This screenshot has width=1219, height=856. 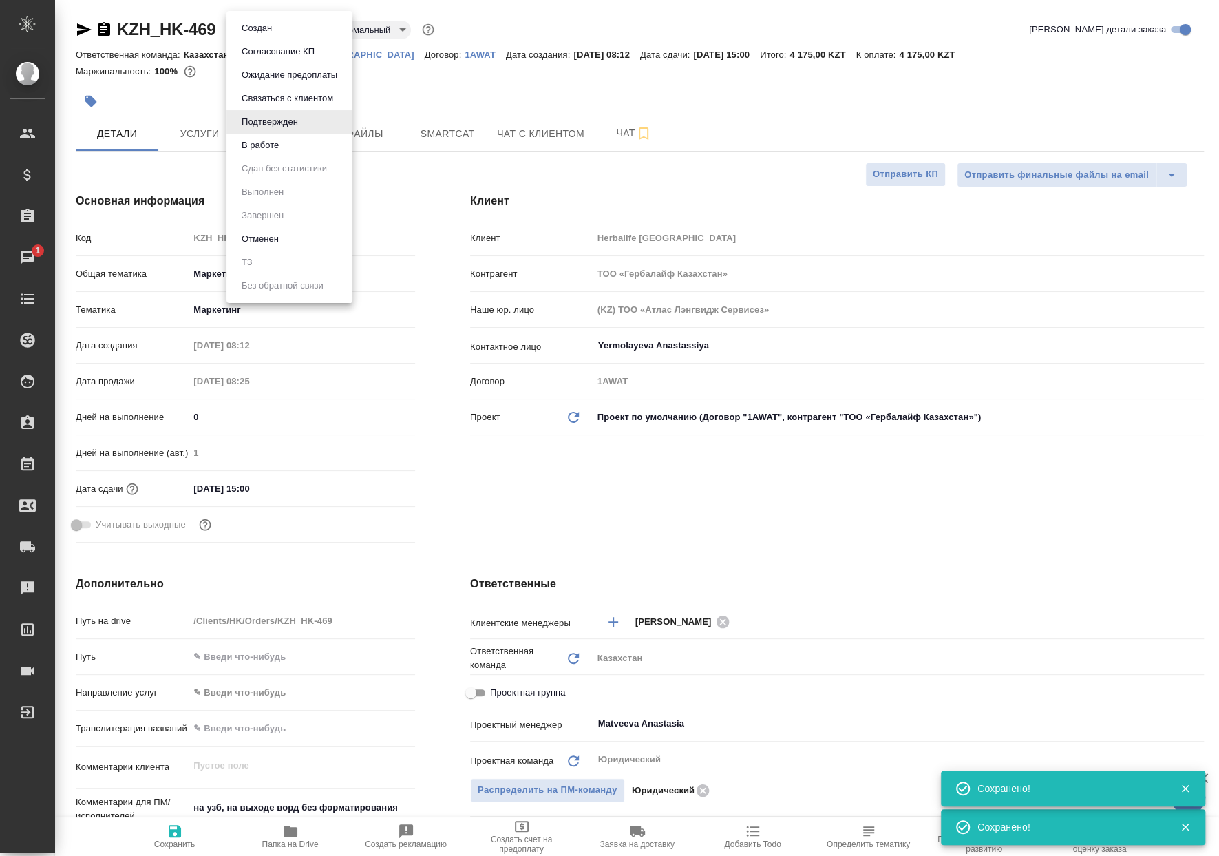 I want to click on button: Создан, so click(x=257, y=28).